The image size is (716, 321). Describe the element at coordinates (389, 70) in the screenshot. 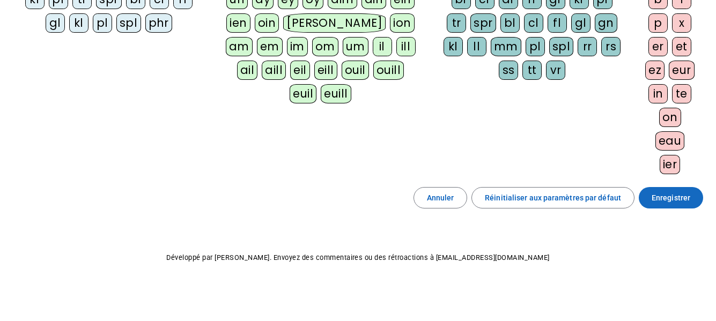

I see `div: ouill` at that location.